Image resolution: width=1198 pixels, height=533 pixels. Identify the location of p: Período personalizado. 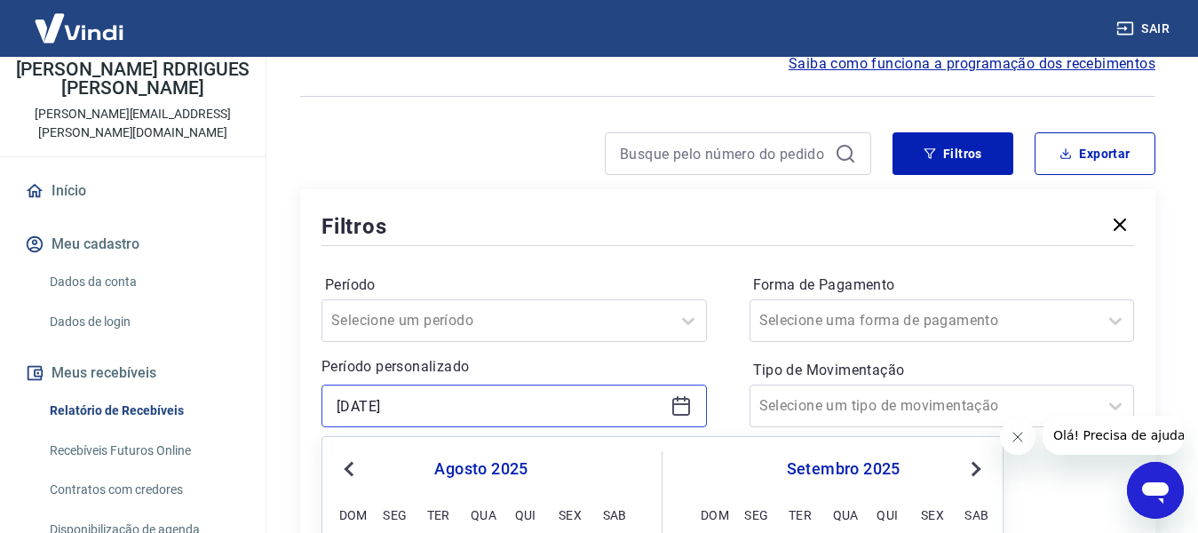
(514, 367).